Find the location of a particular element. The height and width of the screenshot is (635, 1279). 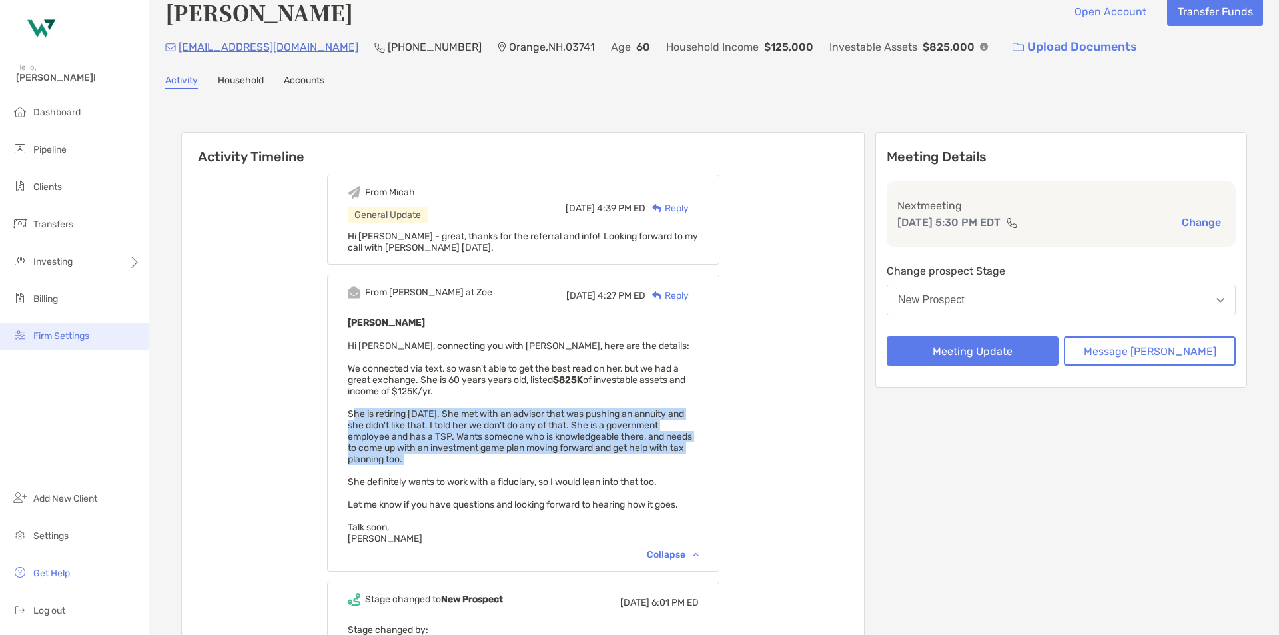

p: 60 is located at coordinates (643, 47).